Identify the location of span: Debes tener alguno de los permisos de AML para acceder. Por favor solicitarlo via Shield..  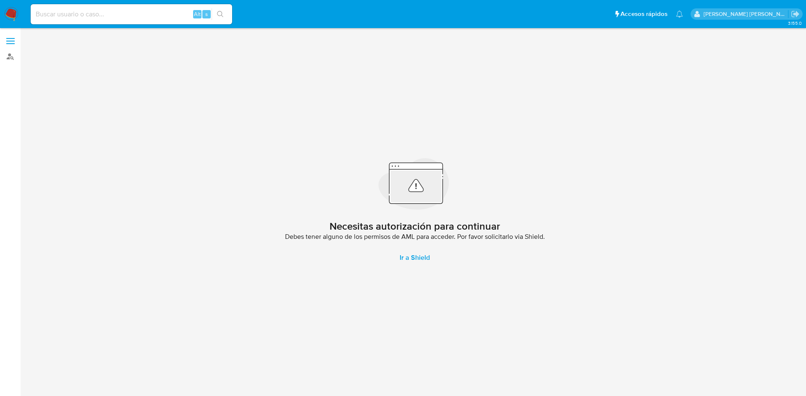
(415, 237).